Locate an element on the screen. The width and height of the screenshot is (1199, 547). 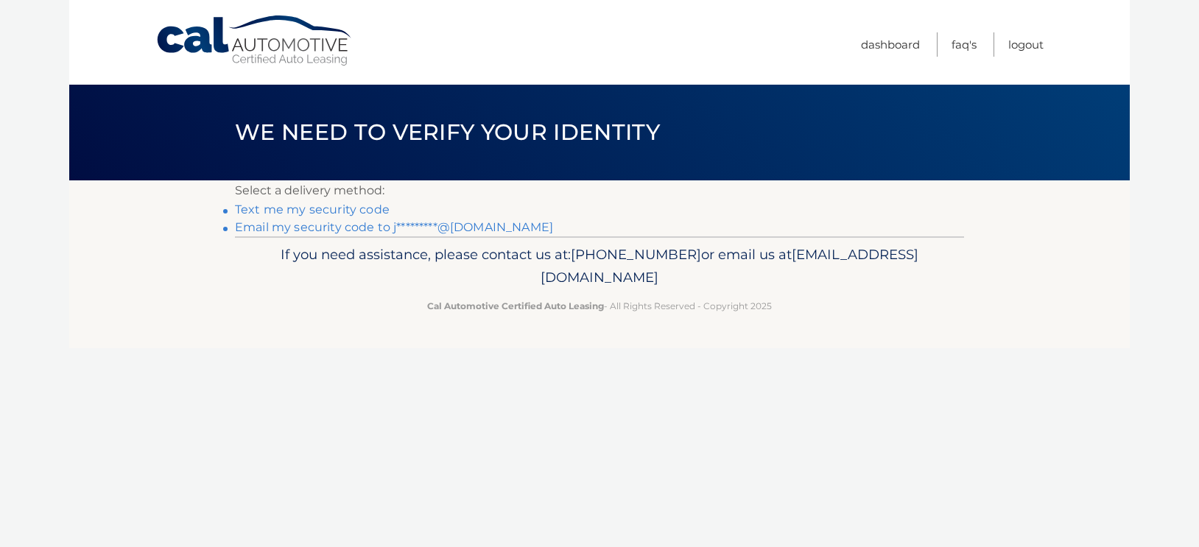
p: If you need assistance, please contact us at: or email us at is located at coordinates (600, 267).